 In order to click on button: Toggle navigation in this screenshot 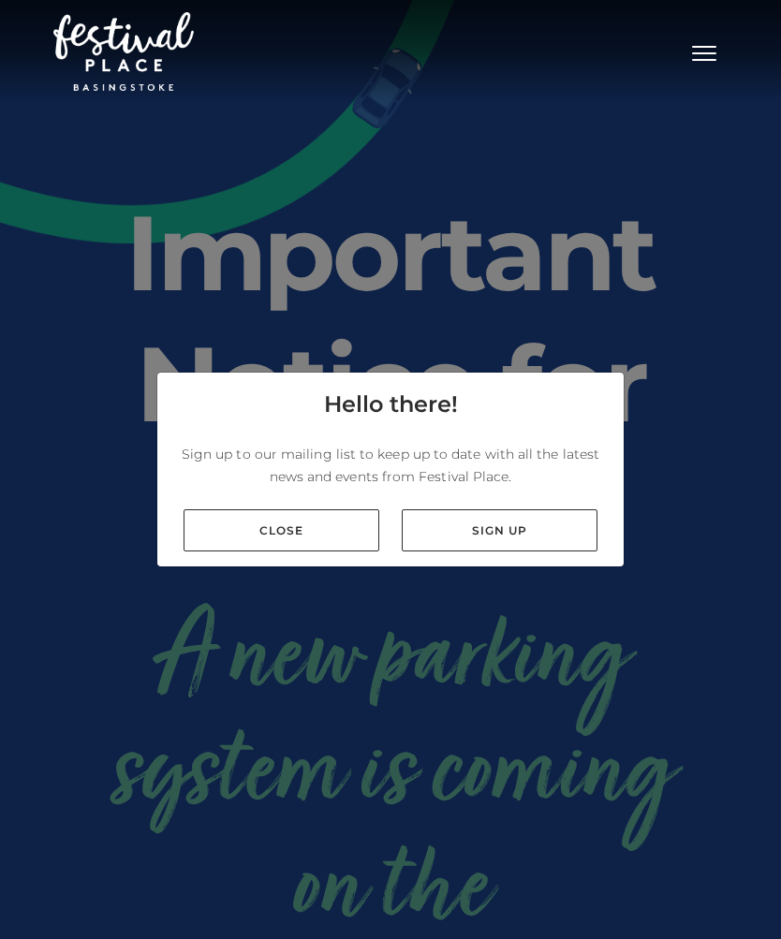, I will do `click(704, 51)`.